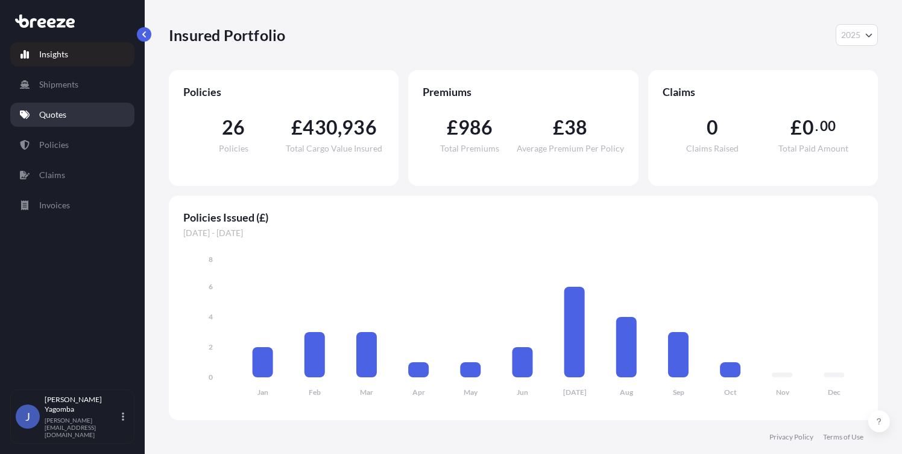 The height and width of the screenshot is (454, 902). I want to click on span: Claims, so click(763, 92).